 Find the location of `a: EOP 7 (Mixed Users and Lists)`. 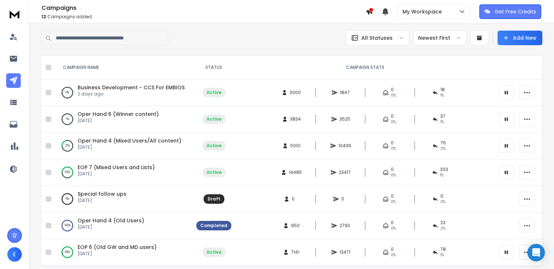

a: EOP 7 (Mixed Users and Lists) is located at coordinates (116, 167).